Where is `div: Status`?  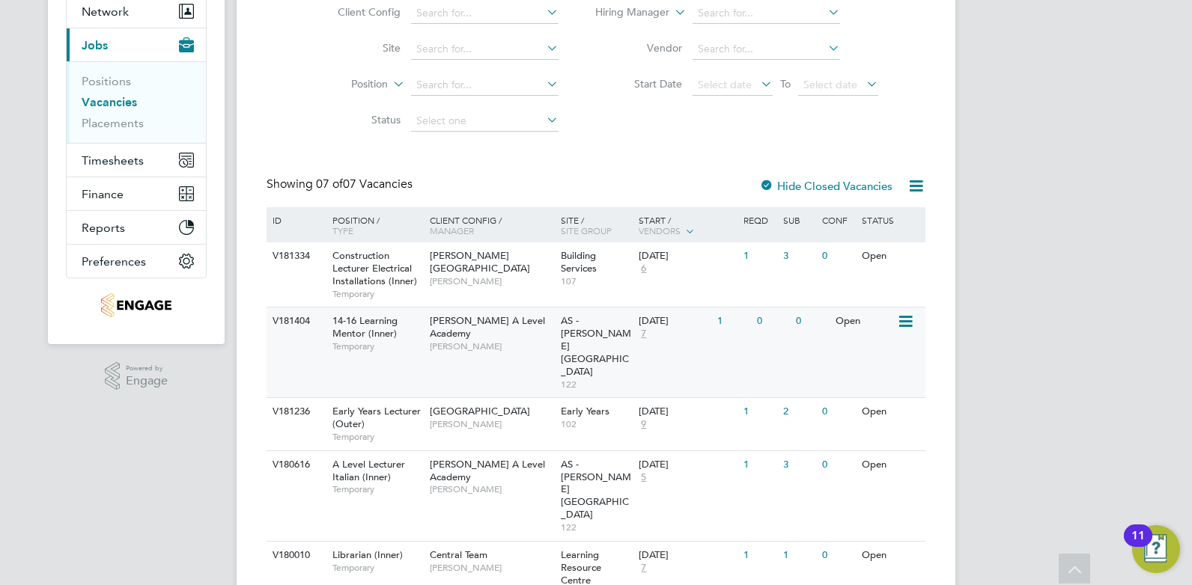 div: Status is located at coordinates (890, 220).